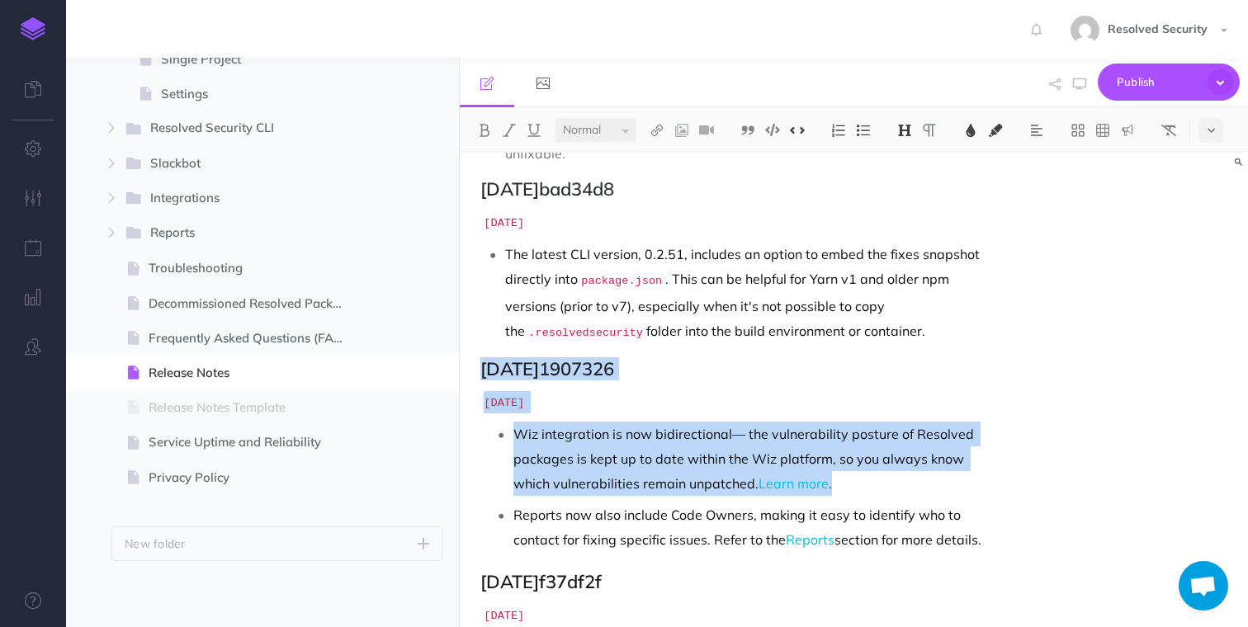 The image size is (1248, 627). What do you see at coordinates (254, 304) in the screenshot?
I see `span: Decommissioned Resolved Packages` at bounding box center [254, 304].